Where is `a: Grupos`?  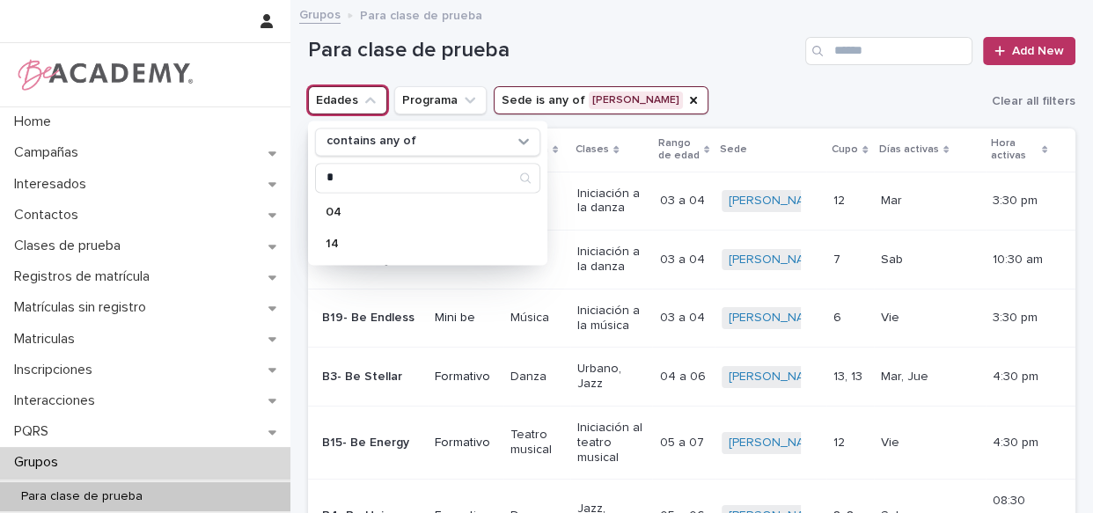
a: Grupos is located at coordinates (319, 13).